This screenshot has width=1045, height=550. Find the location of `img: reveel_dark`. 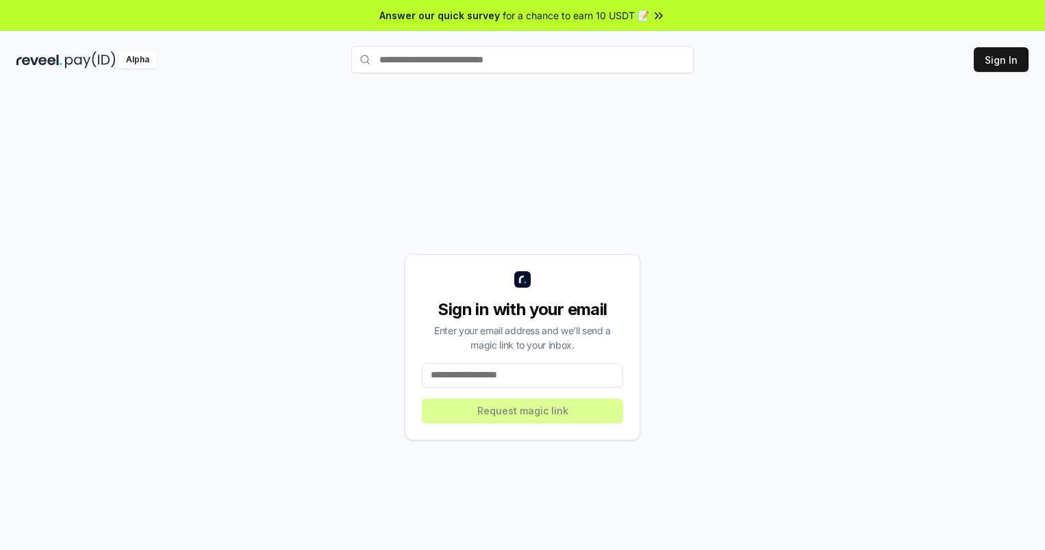

img: reveel_dark is located at coordinates (39, 60).